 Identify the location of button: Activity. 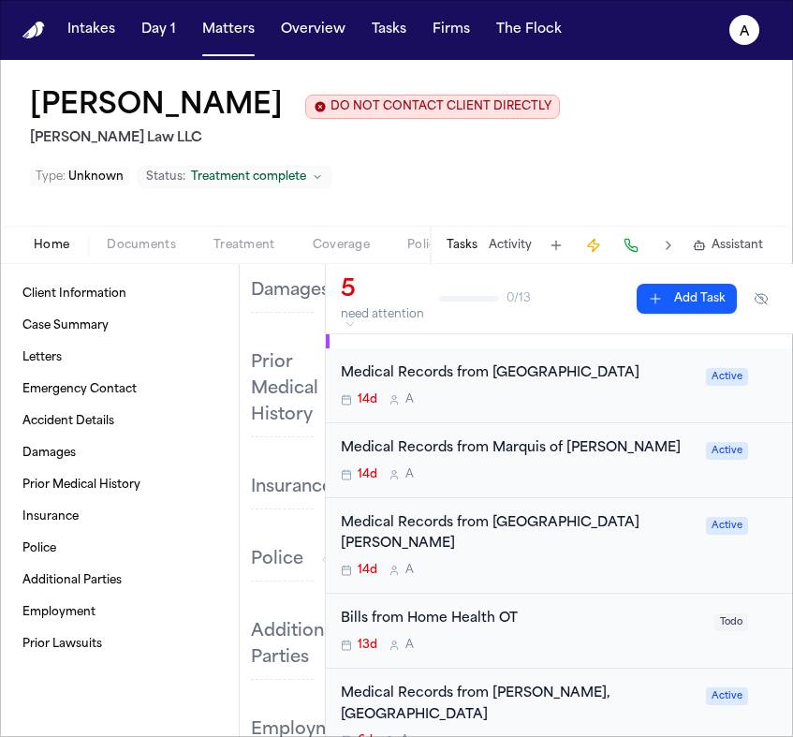
(510, 245).